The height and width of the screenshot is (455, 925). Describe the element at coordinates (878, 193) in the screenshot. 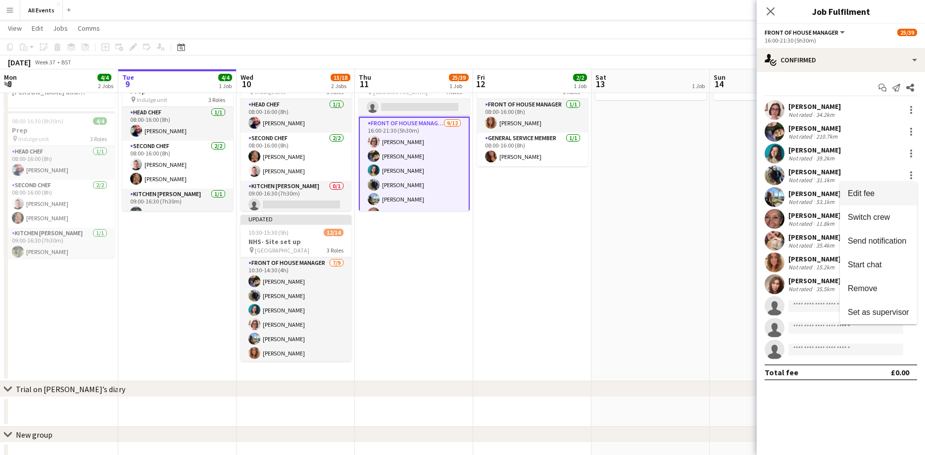

I see `button: Edit fee` at that location.